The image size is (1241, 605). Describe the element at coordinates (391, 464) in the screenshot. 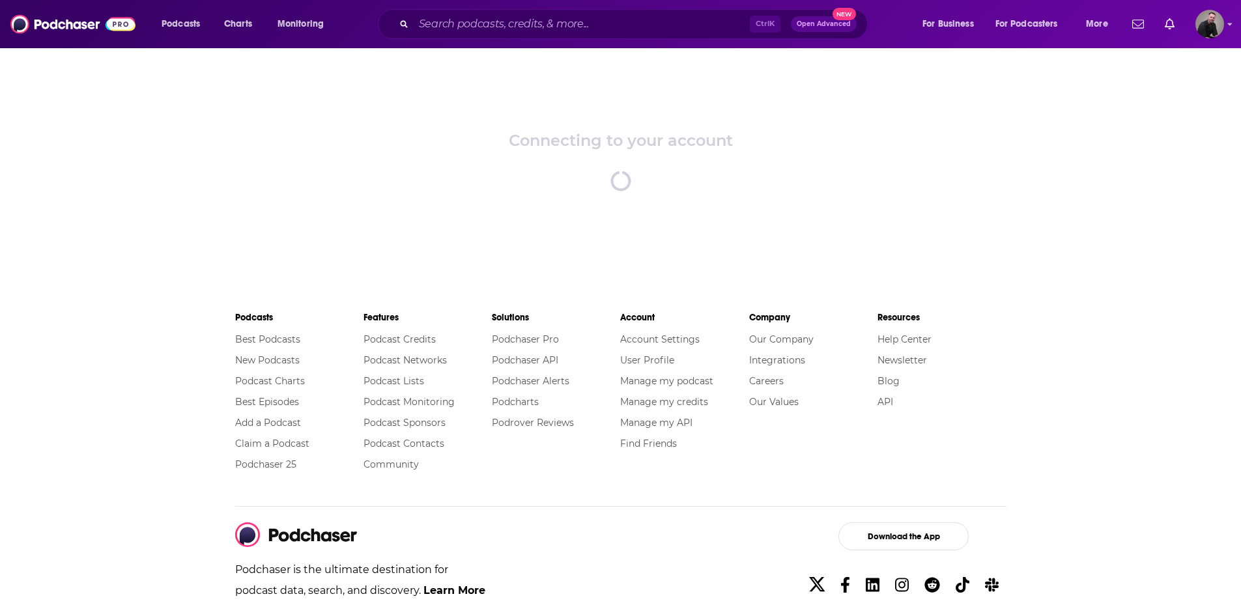

I see `a: Community` at that location.